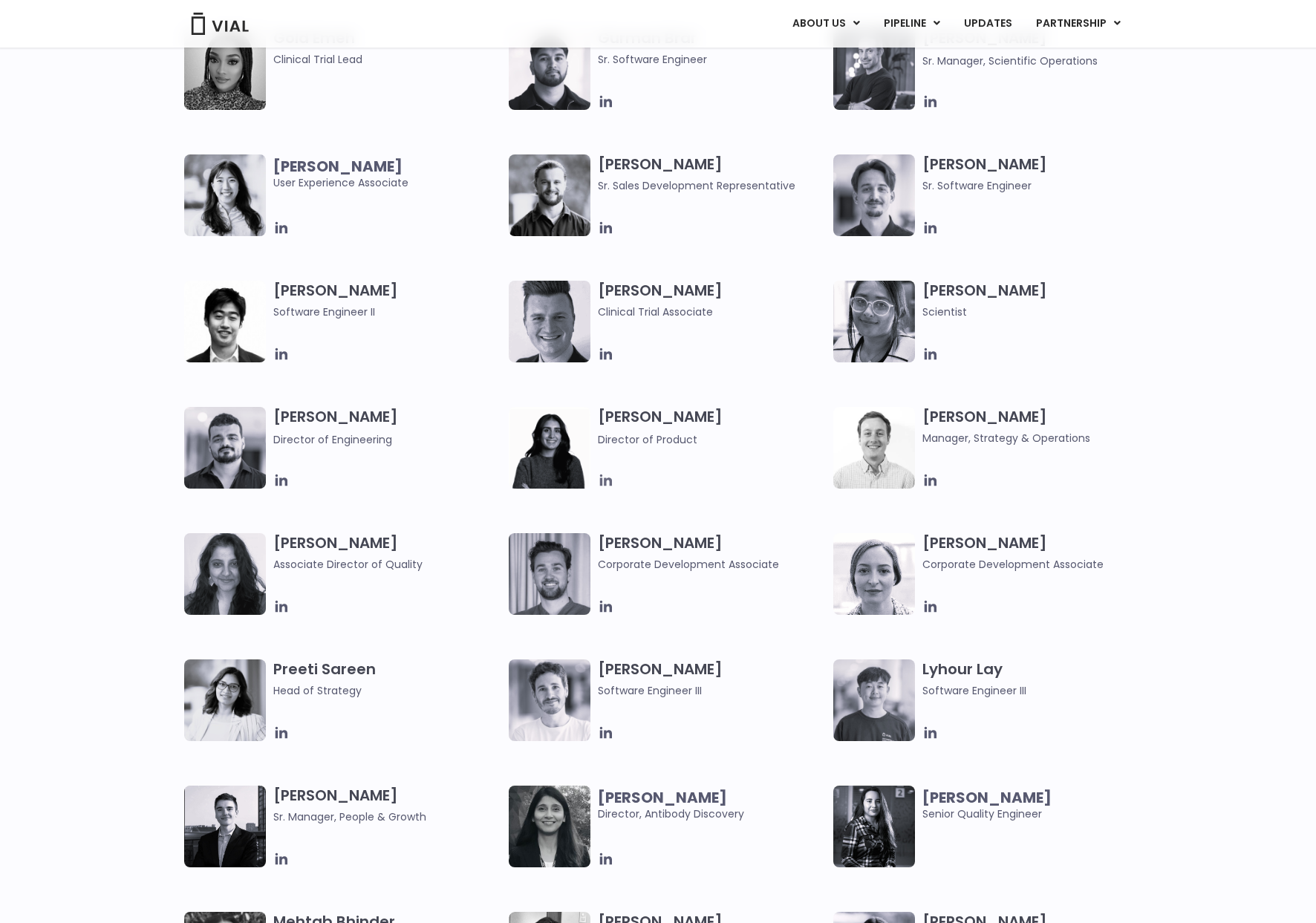  Describe the element at coordinates (333, 440) in the screenshot. I see `span: Director of Engineering` at that location.